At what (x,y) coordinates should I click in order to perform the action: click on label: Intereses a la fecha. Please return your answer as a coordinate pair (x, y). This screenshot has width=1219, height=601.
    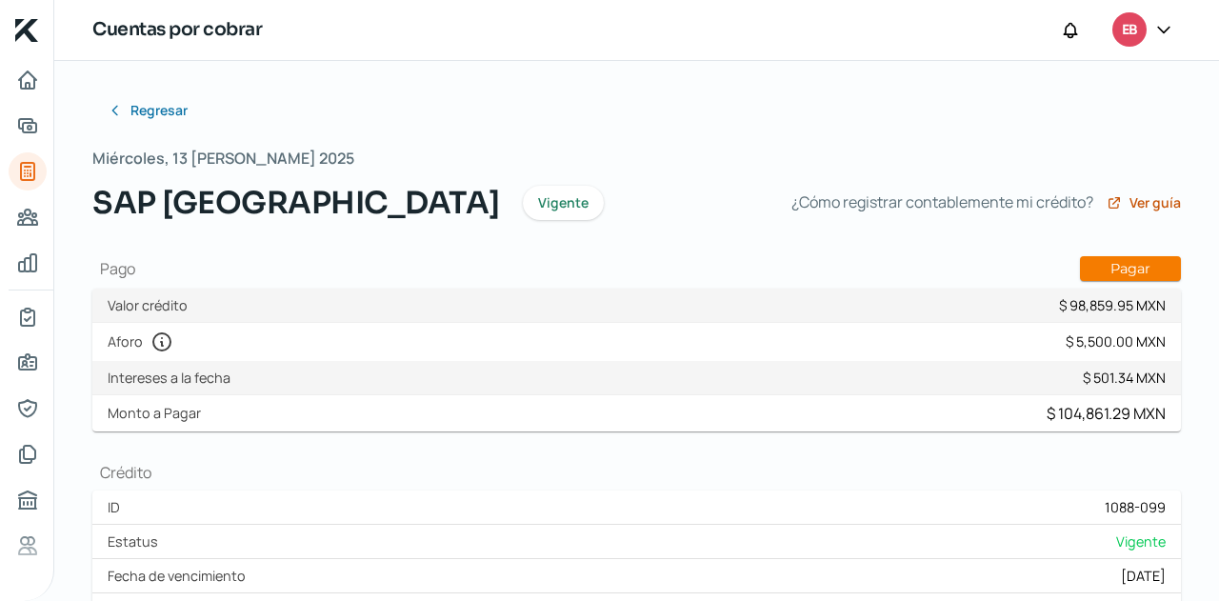
    Looking at the image, I should click on (172, 377).